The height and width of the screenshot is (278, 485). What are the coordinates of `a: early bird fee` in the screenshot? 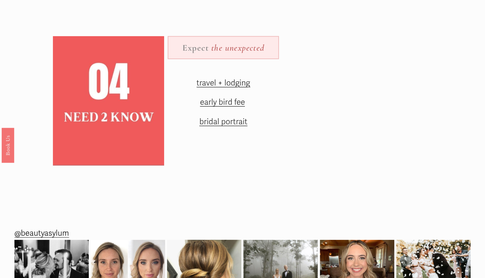 It's located at (222, 102).